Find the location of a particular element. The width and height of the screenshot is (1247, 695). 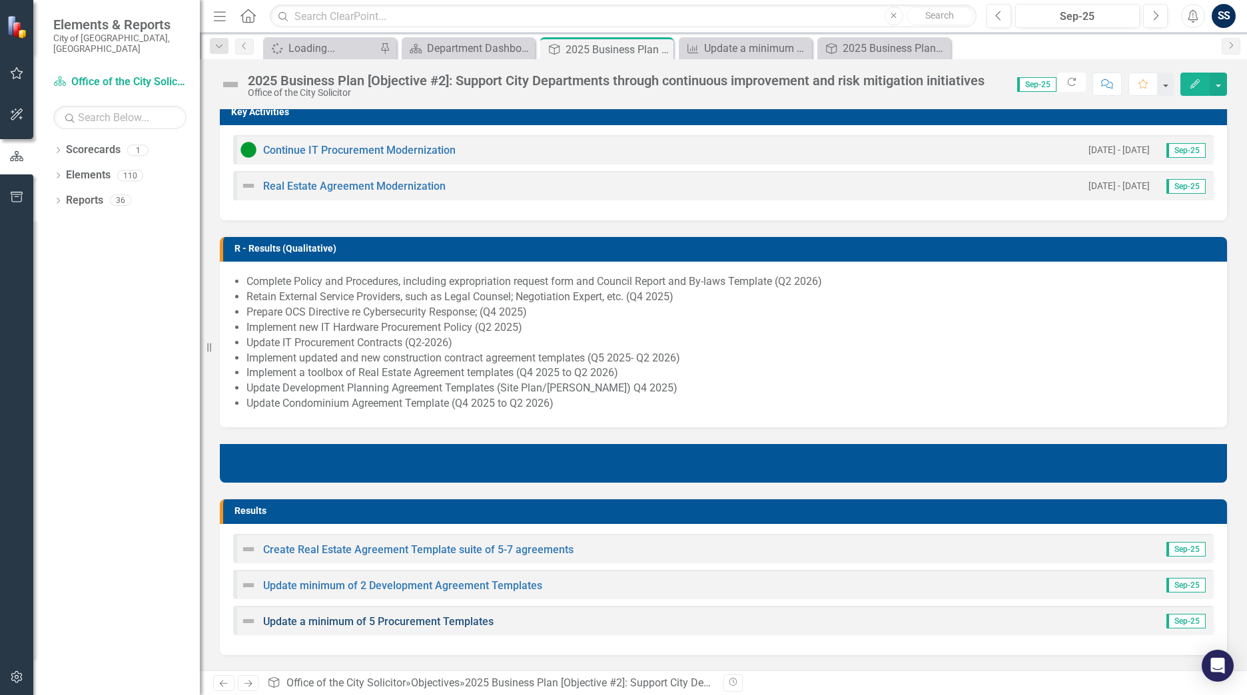

span: Search is located at coordinates (939, 15).